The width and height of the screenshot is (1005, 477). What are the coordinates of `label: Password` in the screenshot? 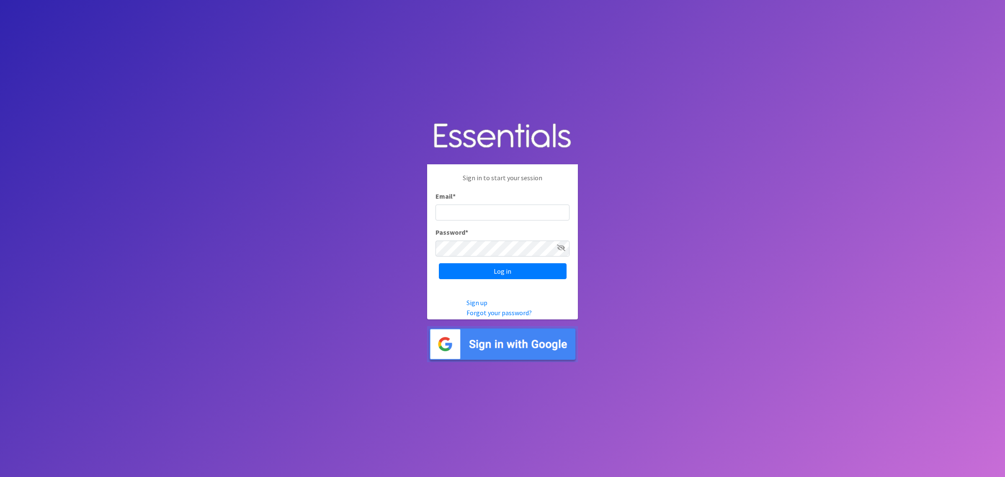 It's located at (452, 232).